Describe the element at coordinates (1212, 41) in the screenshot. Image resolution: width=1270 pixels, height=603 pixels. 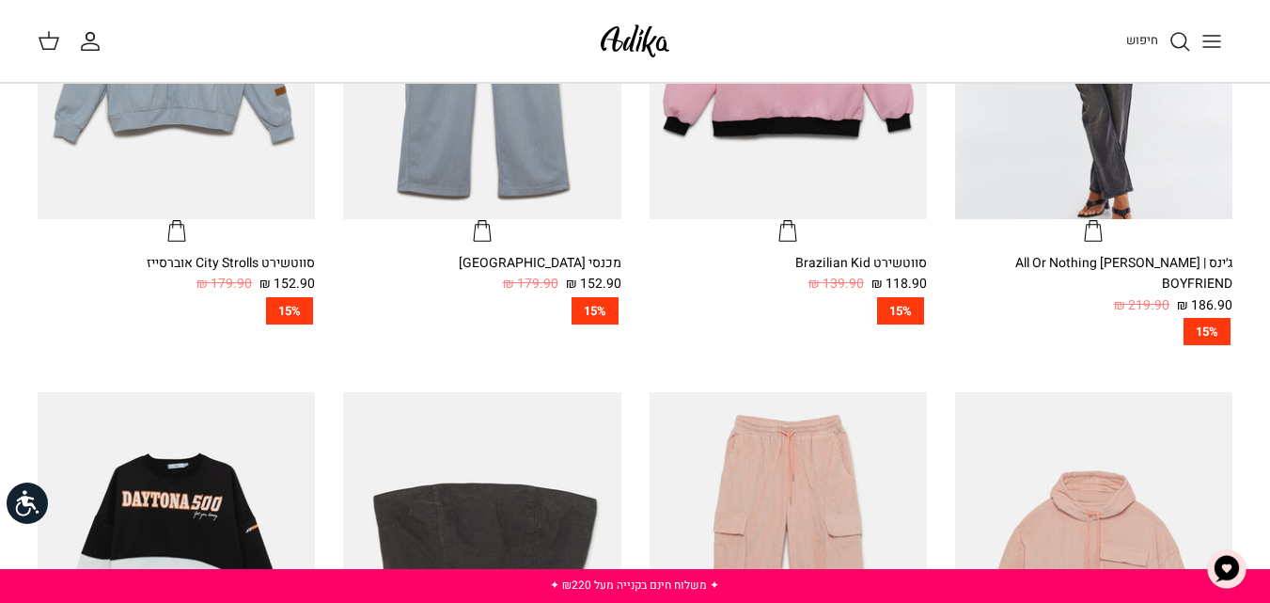
I see `button: Toggle menu` at that location.